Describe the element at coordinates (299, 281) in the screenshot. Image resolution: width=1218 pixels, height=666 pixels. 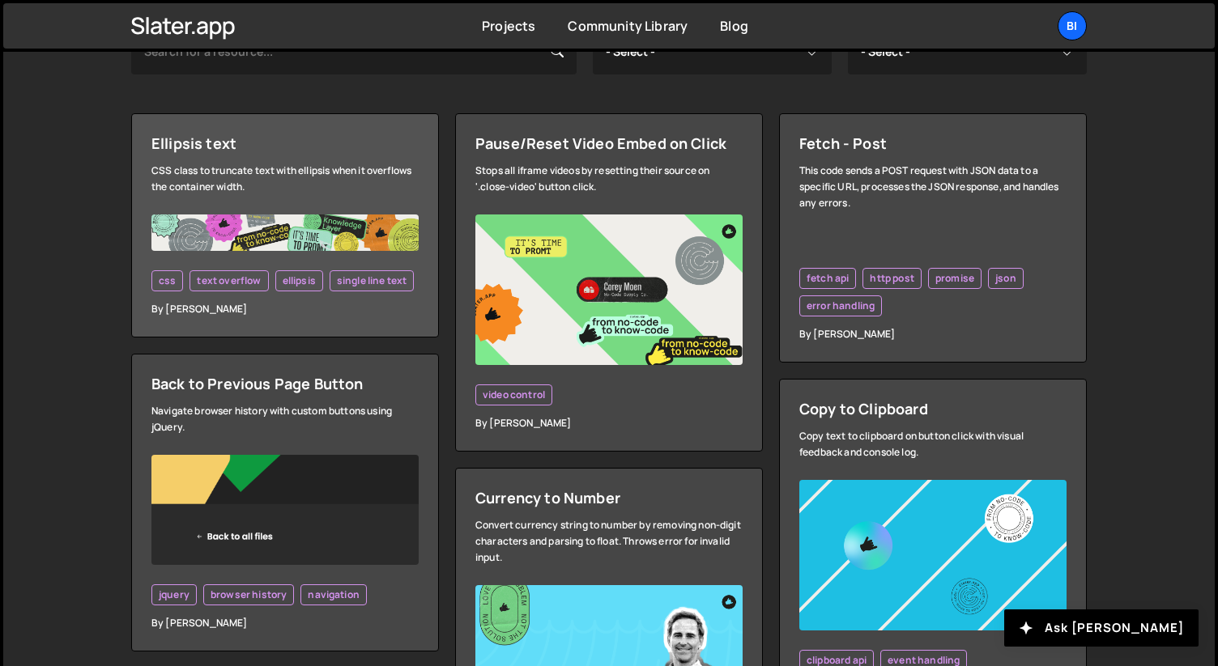
I see `span: ellipsis` at that location.